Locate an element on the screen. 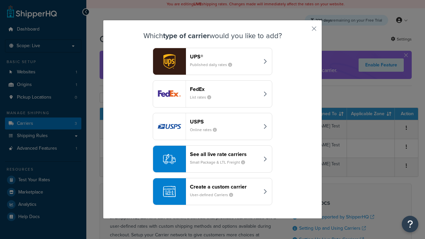  img: icon-carrier-liverate-becf4550.svg is located at coordinates (169, 159).